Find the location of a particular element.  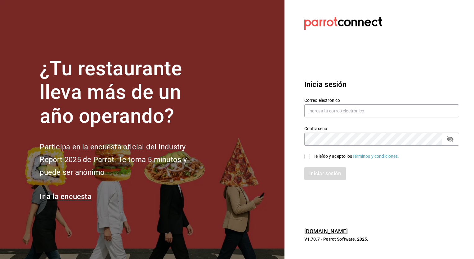

h3: Inicia sesión is located at coordinates (382, 84).